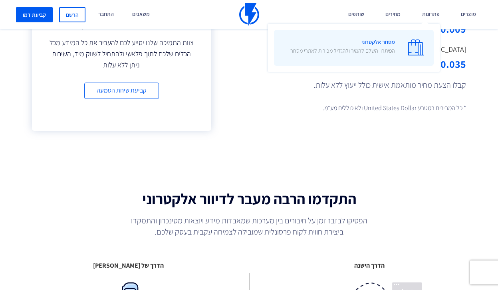 Image resolution: width=498 pixels, height=290 pixels. Describe the element at coordinates (121, 24) in the screenshot. I see `h3: תמיכה מלאה במעבר` at that location.